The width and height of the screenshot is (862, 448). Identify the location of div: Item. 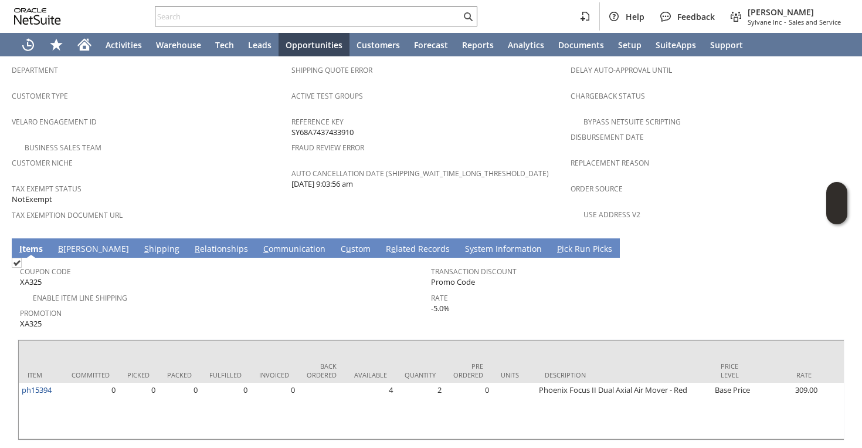
(40, 374).